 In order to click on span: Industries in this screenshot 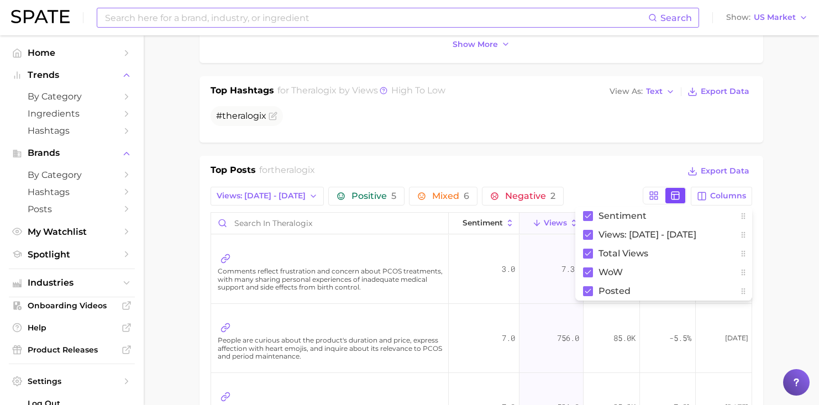, I will do `click(72, 283)`.